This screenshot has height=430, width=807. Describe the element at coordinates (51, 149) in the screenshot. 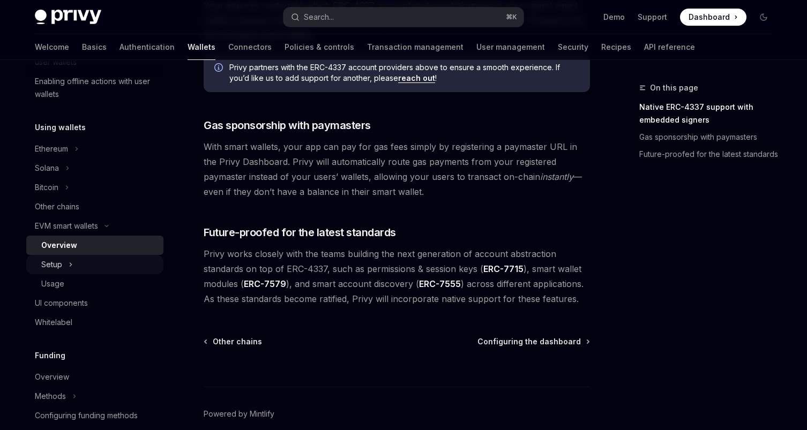

I see `div: Ethereum` at that location.